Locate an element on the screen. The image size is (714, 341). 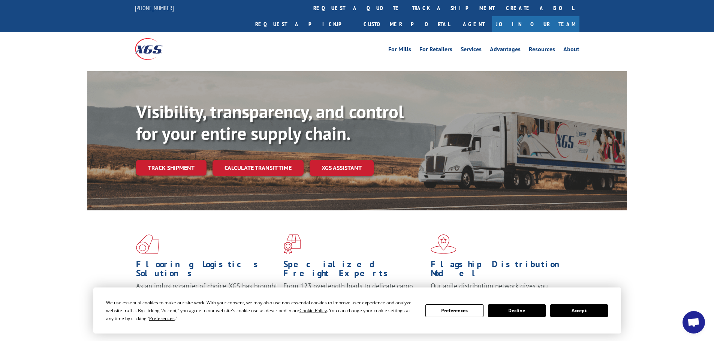
h1: Flagship Distribution Model is located at coordinates (501, 271).